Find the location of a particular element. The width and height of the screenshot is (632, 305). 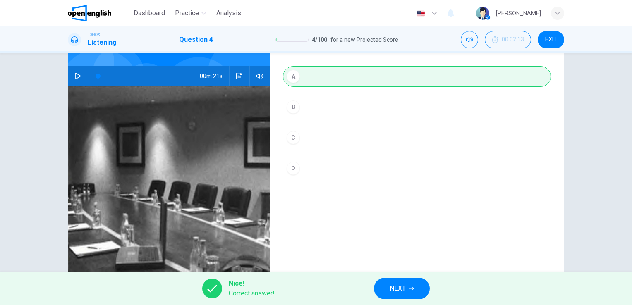

a: Analysis is located at coordinates (229, 13).